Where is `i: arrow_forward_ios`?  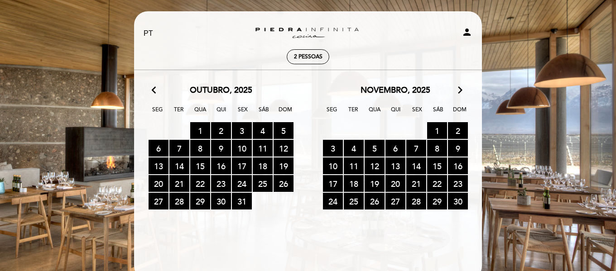
i: arrow_forward_ios is located at coordinates (460, 91).